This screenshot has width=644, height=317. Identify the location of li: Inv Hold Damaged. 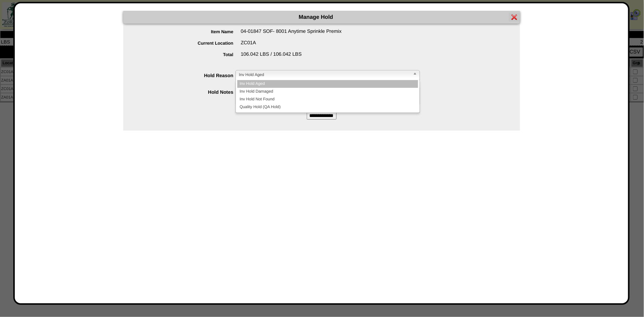
(328, 91).